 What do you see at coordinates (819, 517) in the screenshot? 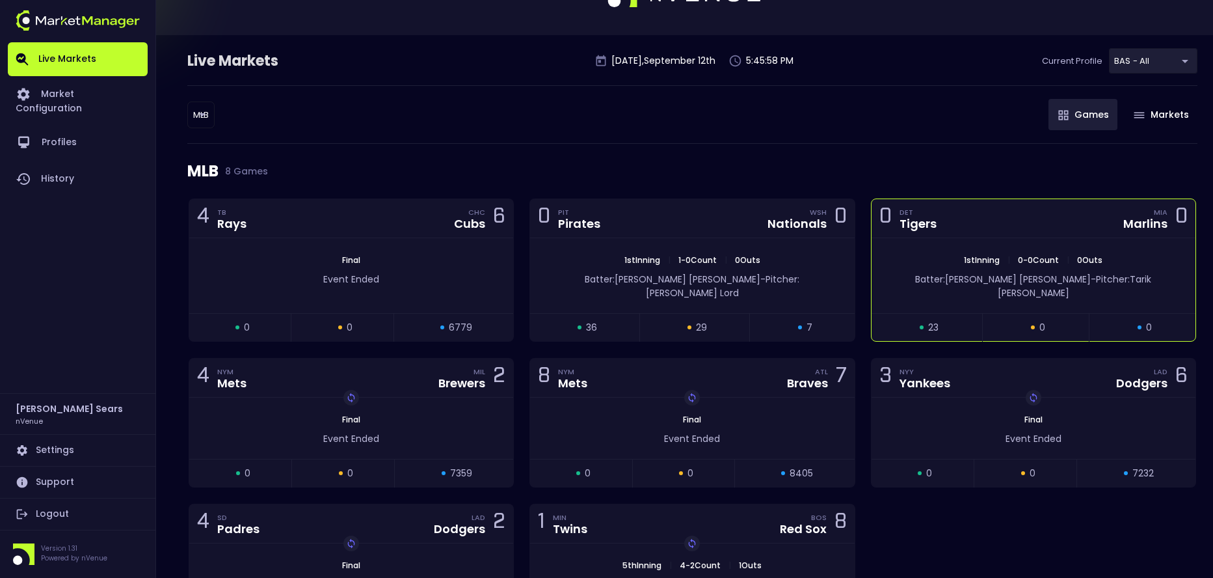
I see `div: BOS` at bounding box center [819, 517].